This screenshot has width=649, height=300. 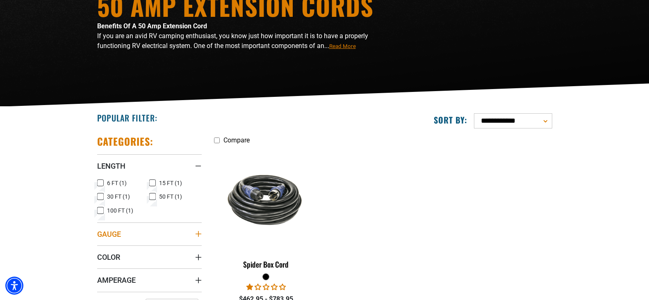 I want to click on h2: Categories:, so click(x=125, y=141).